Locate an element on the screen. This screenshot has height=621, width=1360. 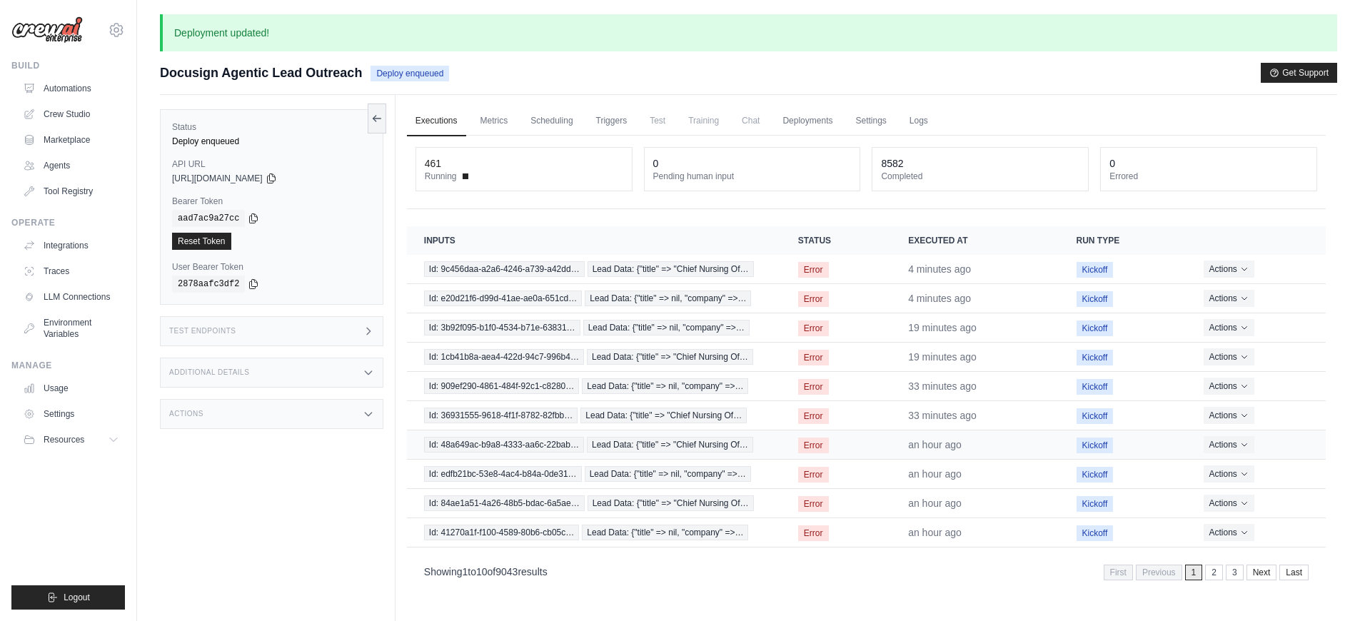
button: Resources is located at coordinates (71, 440).